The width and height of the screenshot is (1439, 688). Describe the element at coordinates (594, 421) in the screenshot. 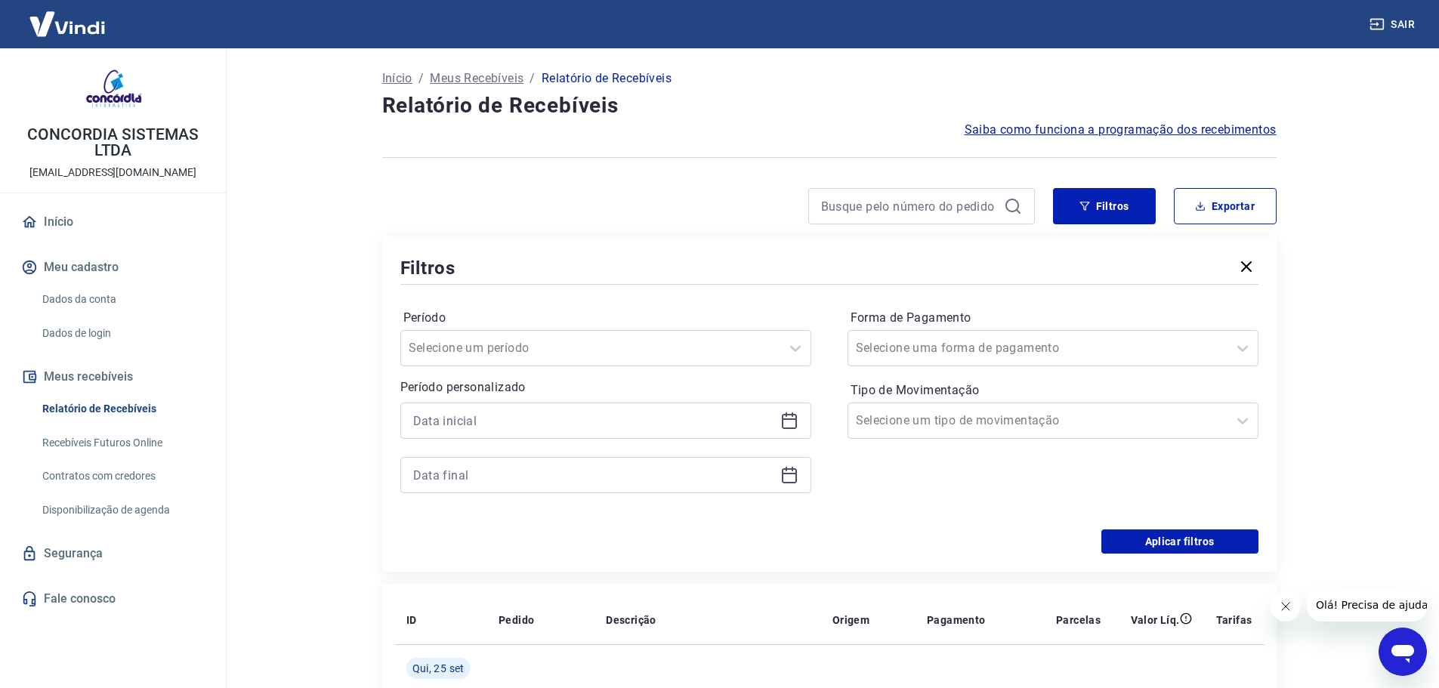

I see `input: Data inicial` at that location.